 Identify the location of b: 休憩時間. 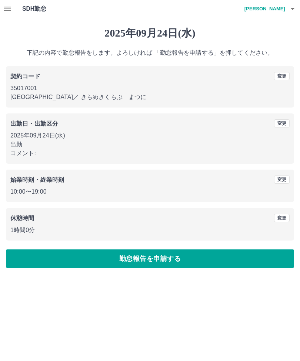
(22, 218).